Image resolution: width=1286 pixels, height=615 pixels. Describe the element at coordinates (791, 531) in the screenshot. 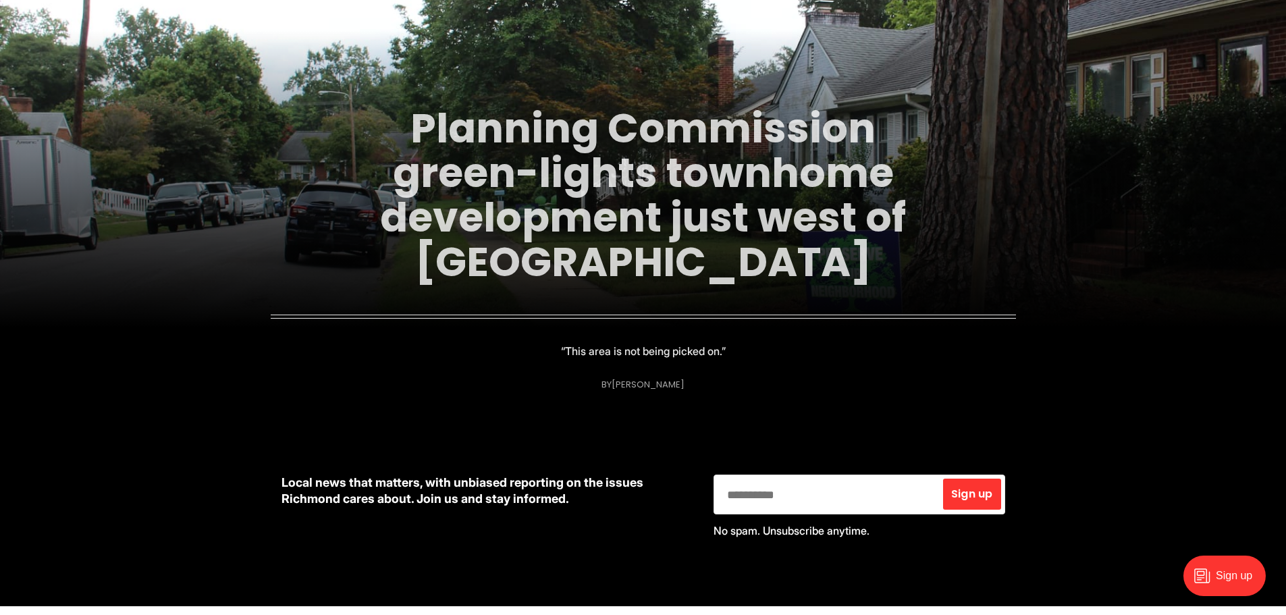

I see `span: No spam. Unsubscribe anytime.` at that location.